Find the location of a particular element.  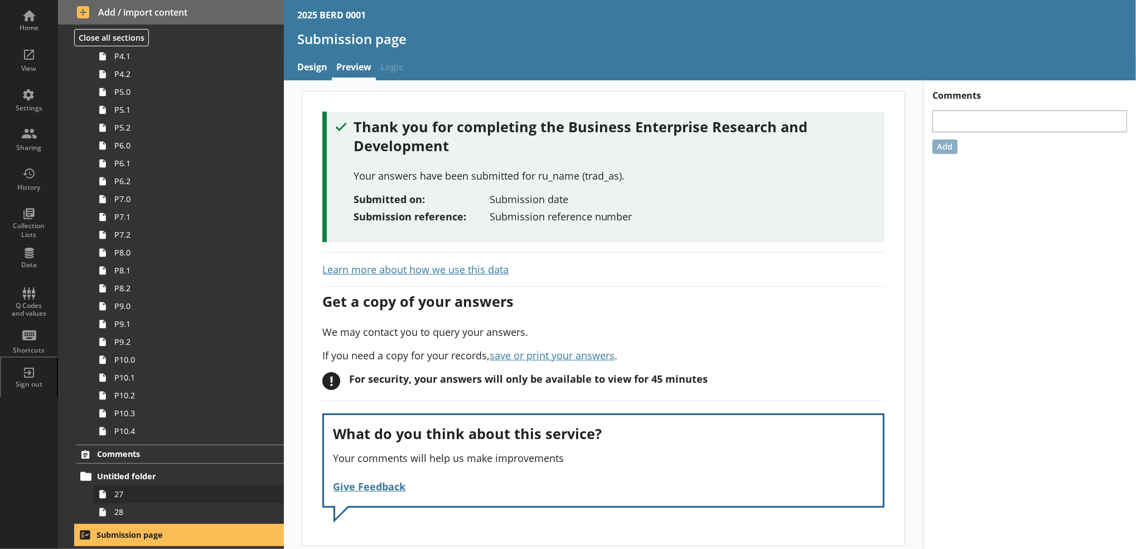

div: View is located at coordinates (29, 69).